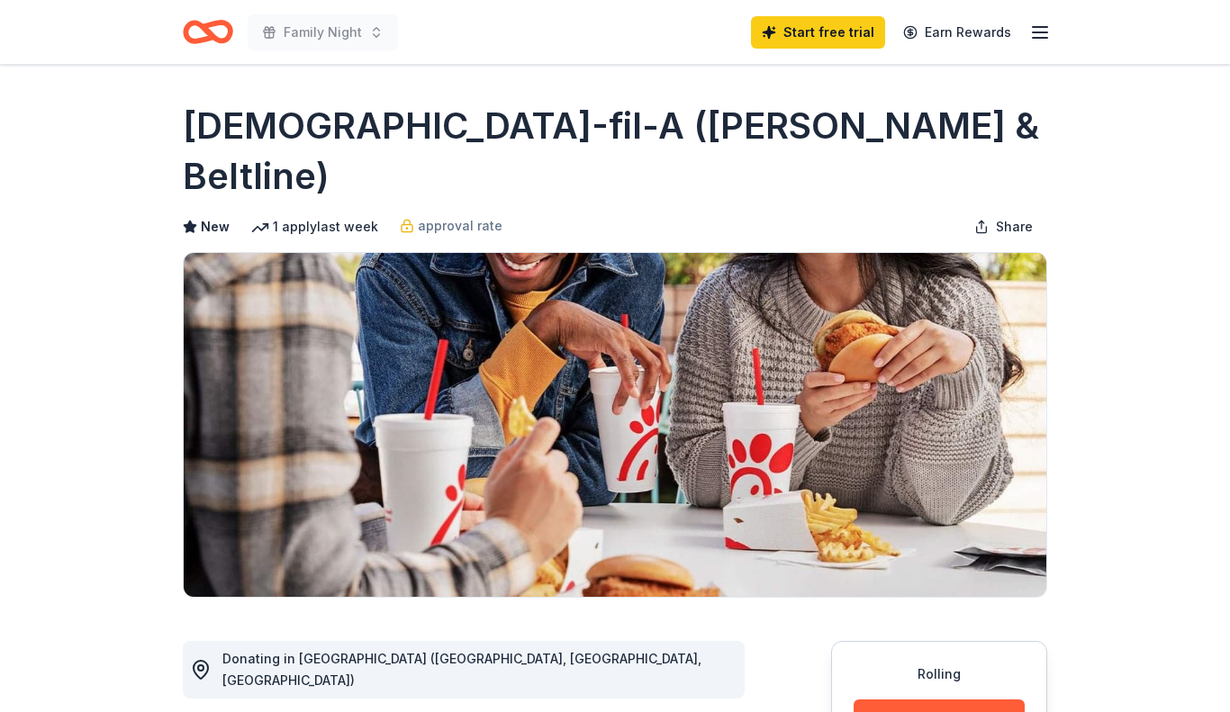 The width and height of the screenshot is (1230, 712). I want to click on button: Family Night, so click(322, 32).